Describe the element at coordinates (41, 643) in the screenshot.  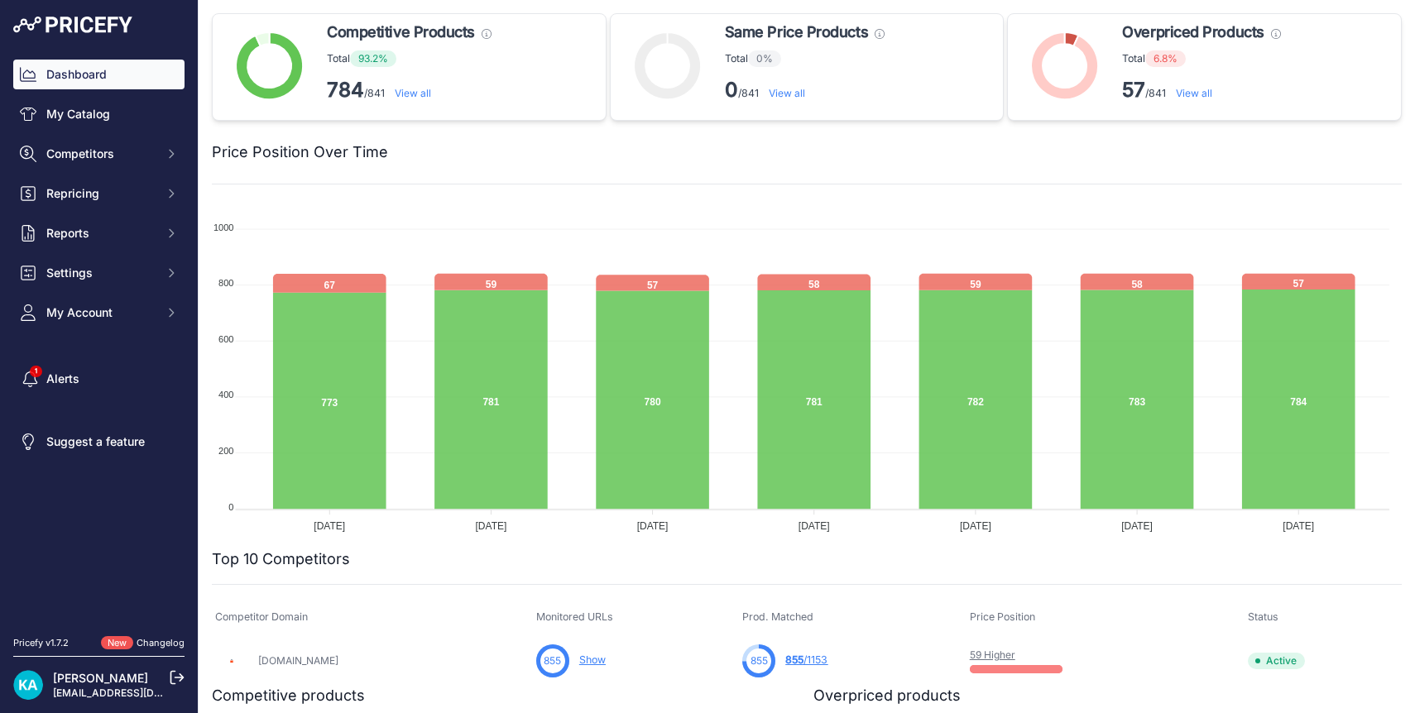
I see `div: Pricefy v1.7.2` at that location.